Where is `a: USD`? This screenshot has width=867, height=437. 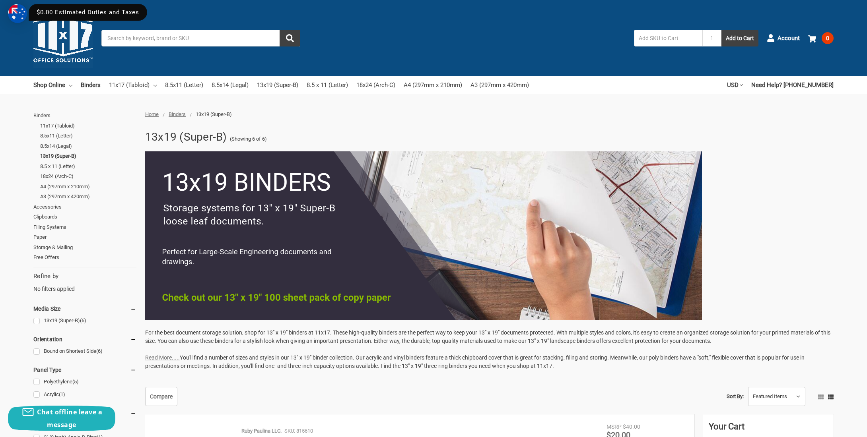
a: USD is located at coordinates (735, 85).